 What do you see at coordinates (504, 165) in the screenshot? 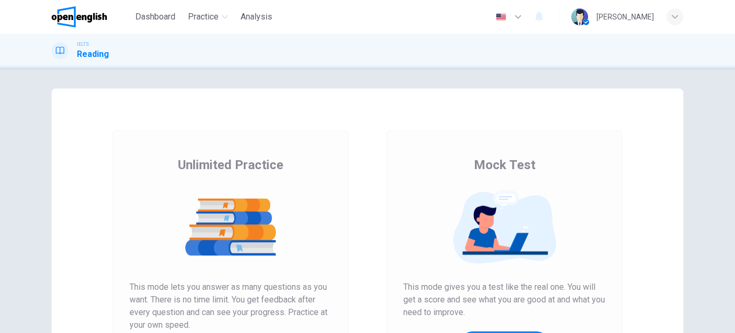
I see `span: Mock Test` at bounding box center [504, 165].